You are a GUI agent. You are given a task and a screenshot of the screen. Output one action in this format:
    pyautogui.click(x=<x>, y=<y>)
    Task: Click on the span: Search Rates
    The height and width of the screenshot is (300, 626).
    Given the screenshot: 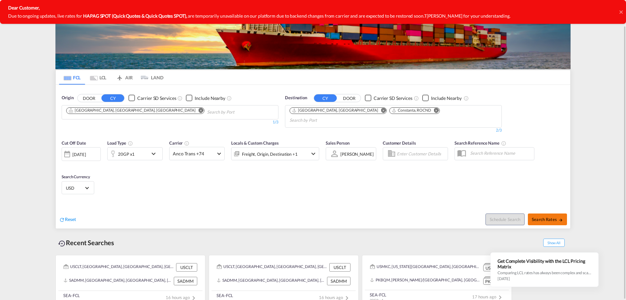 What is the action you would take?
    pyautogui.click(x=548, y=219)
    